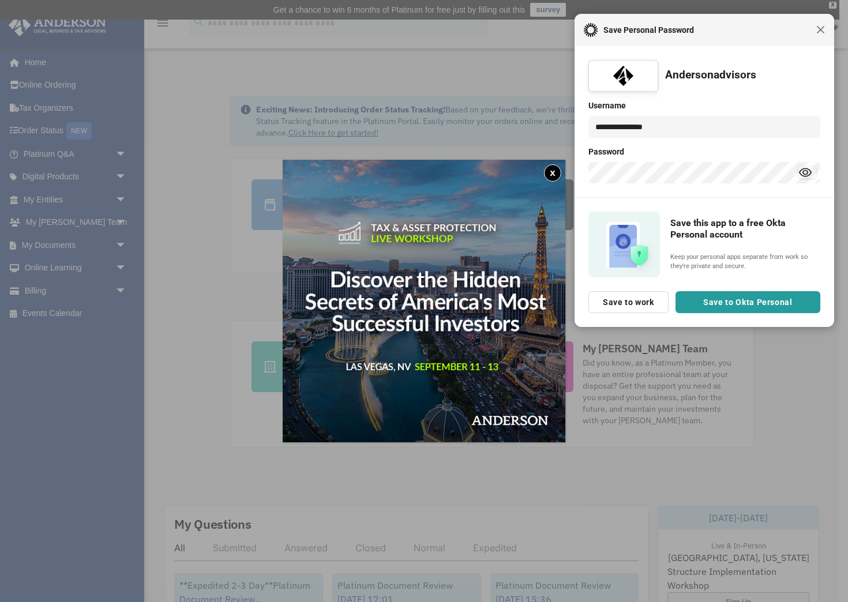  What do you see at coordinates (623, 76) in the screenshot?
I see `img: upP5QAAAAZJREFUAwAWhmVz9y67ewAAAABJRU5ErkJggg==` at bounding box center [623, 76].